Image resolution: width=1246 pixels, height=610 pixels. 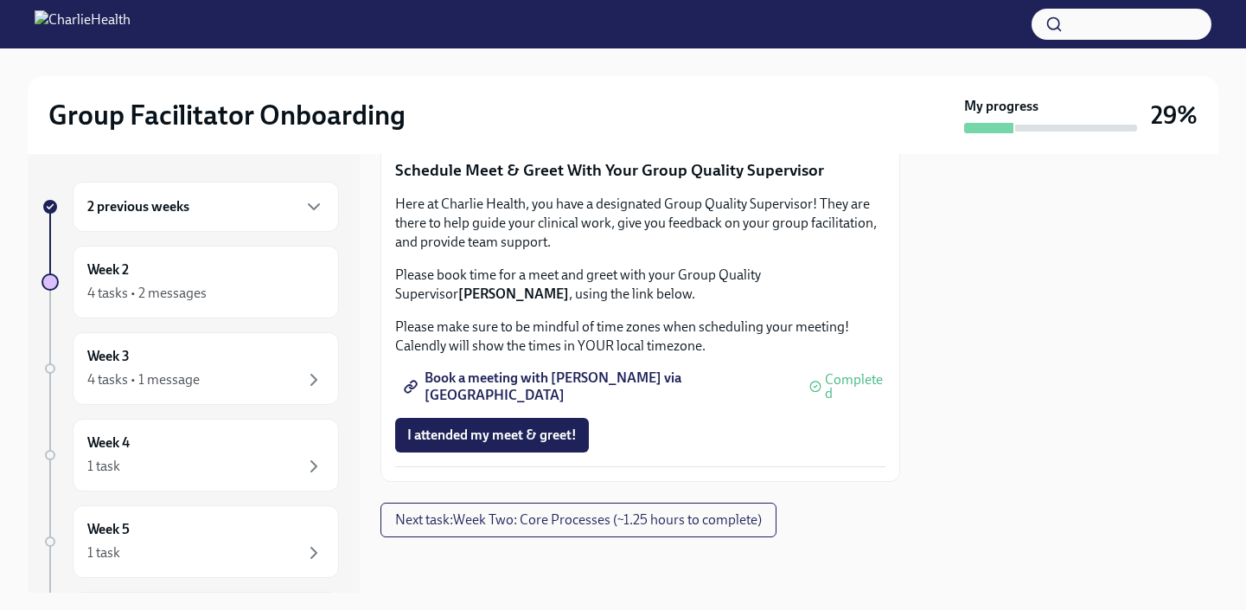 I want to click on span: Next task : Week Two: Core Processes (~1.25 hours to complete), so click(x=578, y=520).